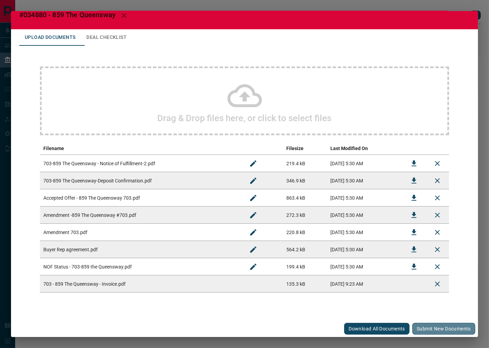 This screenshot has height=348, width=489. Describe the element at coordinates (67, 15) in the screenshot. I see `span: #034880 - 859 The Queensway` at that location.